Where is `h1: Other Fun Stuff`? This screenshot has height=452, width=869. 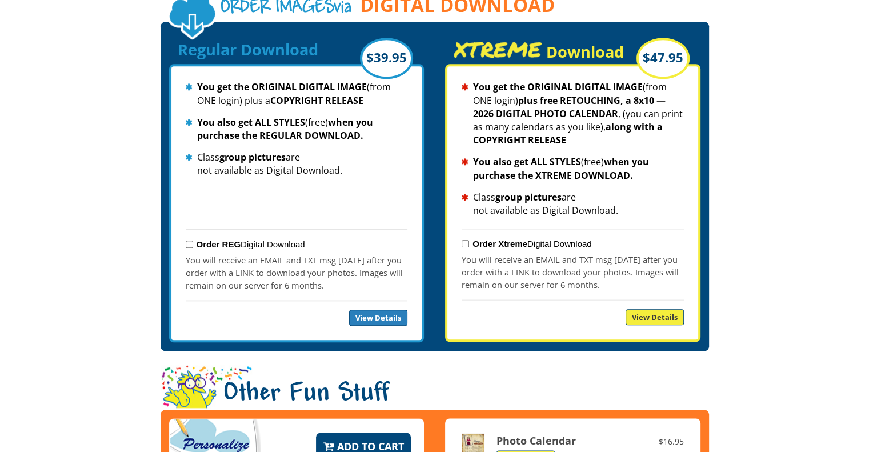
h1: Other Fun Stuff is located at coordinates (435, 395).